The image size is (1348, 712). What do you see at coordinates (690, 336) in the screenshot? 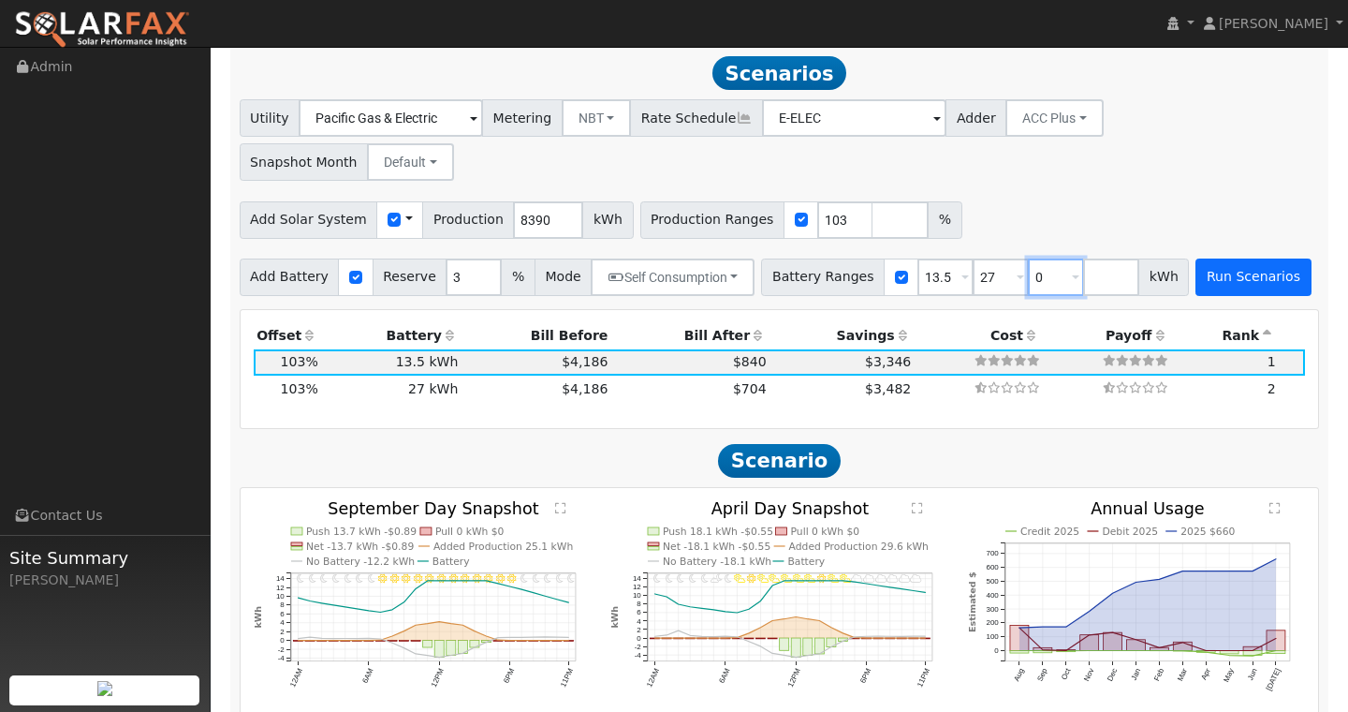
I see `th: Bill After` at bounding box center [690, 336].